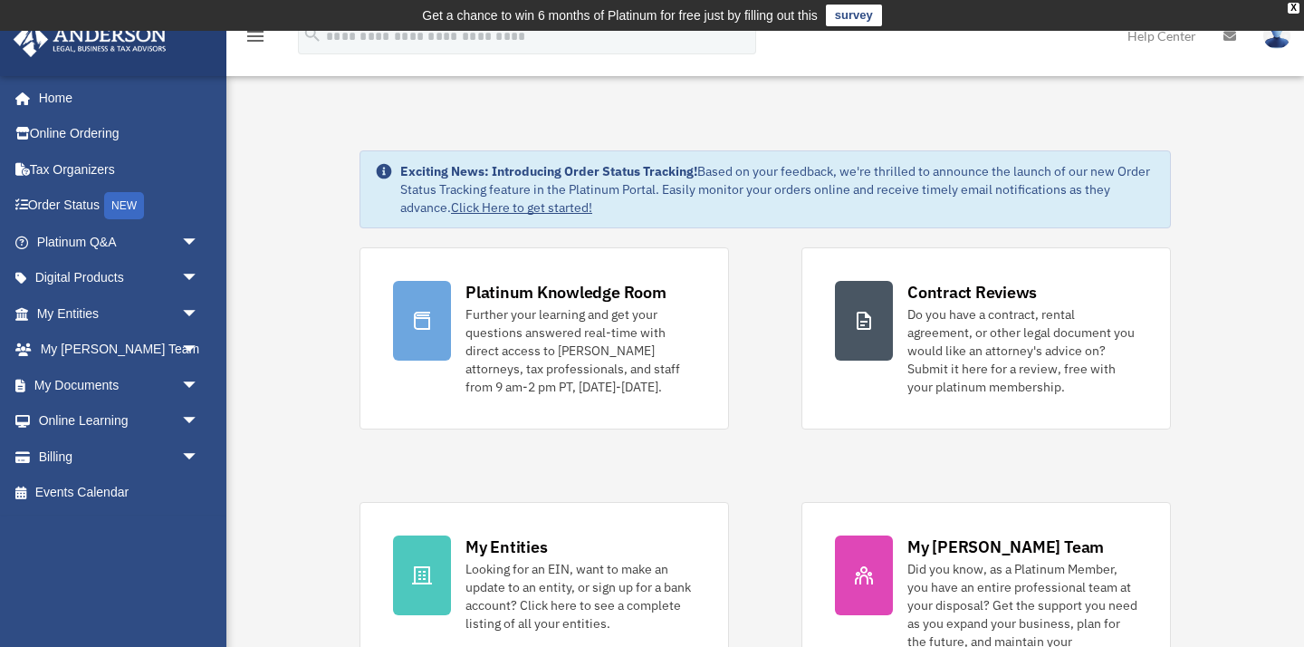 The height and width of the screenshot is (647, 1304). Describe the element at coordinates (619, 15) in the screenshot. I see `div: Get a chance to win 6 months of Platinum for free just by filling out this` at that location.